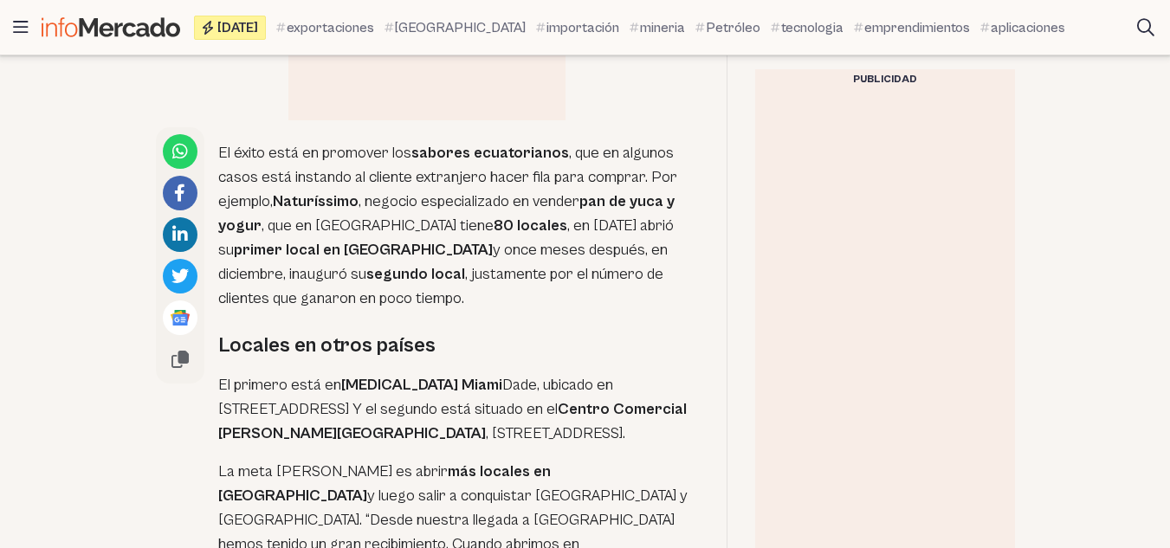 Image resolution: width=1170 pixels, height=548 pixels. Describe the element at coordinates (583, 28) in the screenshot. I see `span: importación` at that location.